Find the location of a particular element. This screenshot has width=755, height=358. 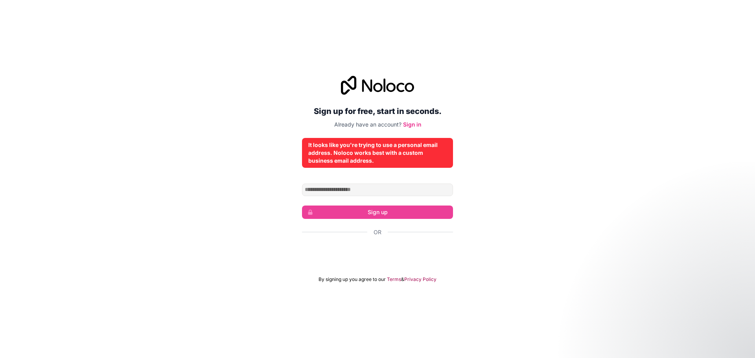

span: Already have an account? is located at coordinates (368, 124).